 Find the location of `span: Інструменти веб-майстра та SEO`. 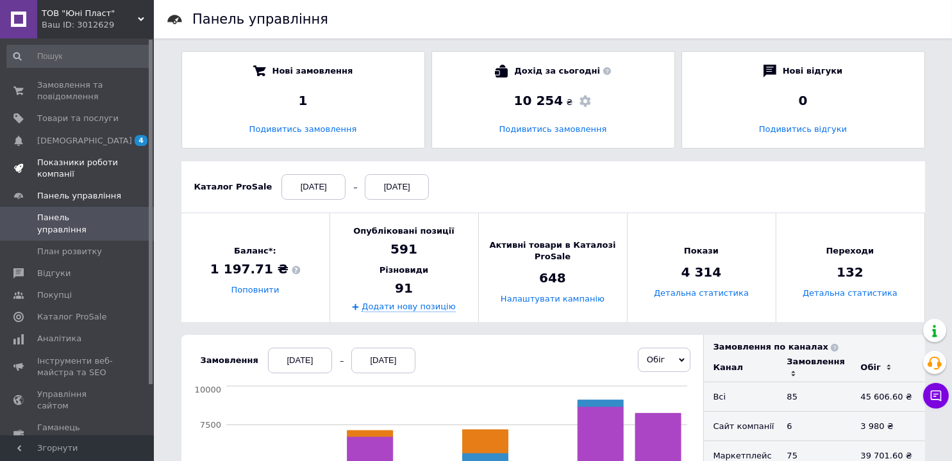

span: Інструменти веб-майстра та SEO is located at coordinates (78, 367).